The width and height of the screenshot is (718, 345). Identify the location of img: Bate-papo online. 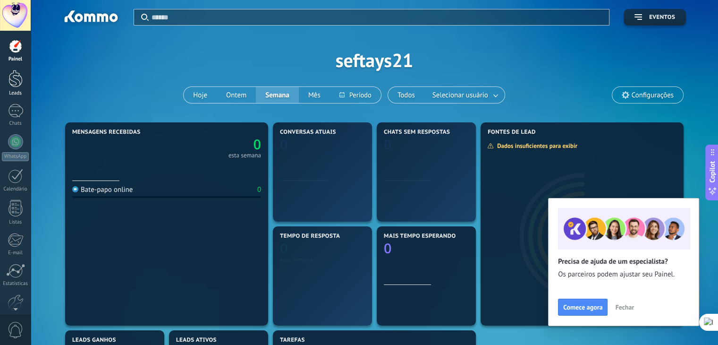
(75, 189).